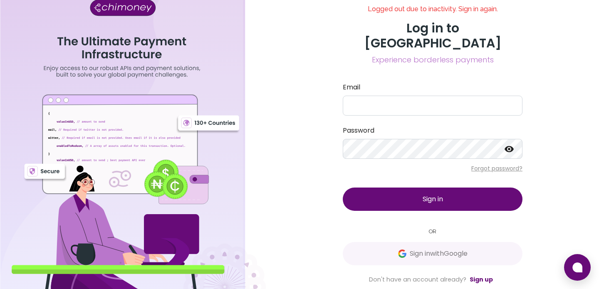 This screenshot has width=599, height=289. What do you see at coordinates (433, 199) in the screenshot?
I see `span: Sign in` at bounding box center [433, 199].